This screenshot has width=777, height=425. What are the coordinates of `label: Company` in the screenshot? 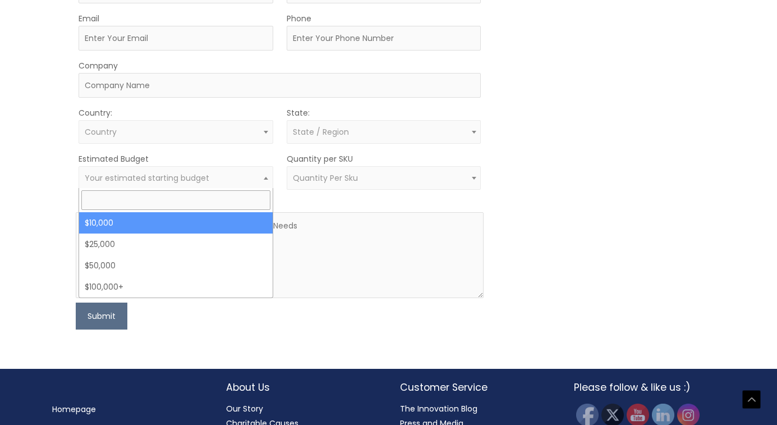 It's located at (98, 66).